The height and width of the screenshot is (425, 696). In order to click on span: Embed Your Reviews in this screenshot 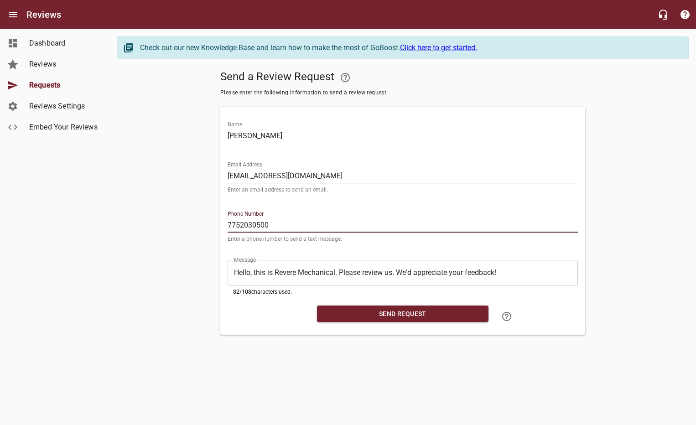, I will do `click(64, 127)`.